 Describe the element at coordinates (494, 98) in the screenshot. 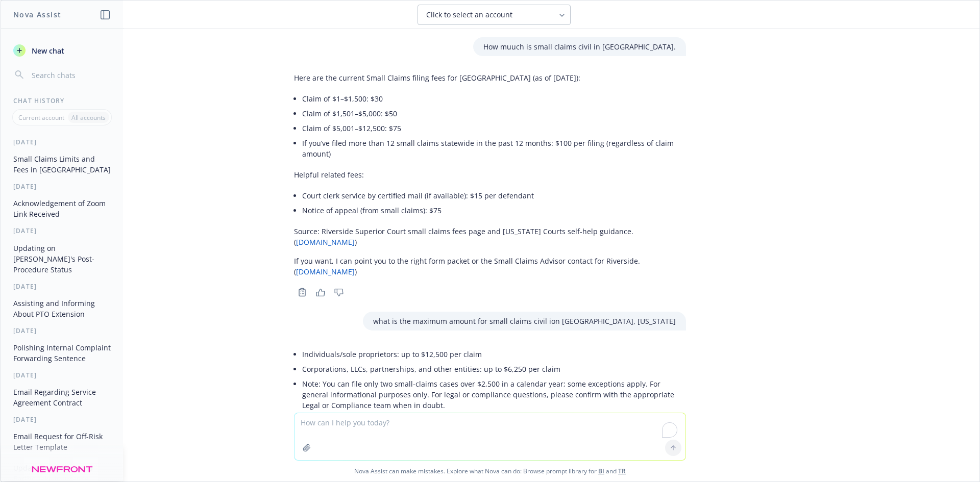

I see `li: Claim of $1–$1,500: $30` at that location.